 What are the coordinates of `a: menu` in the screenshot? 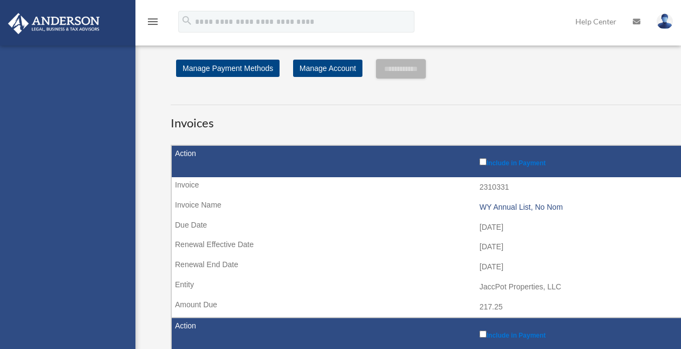 It's located at (153, 23).